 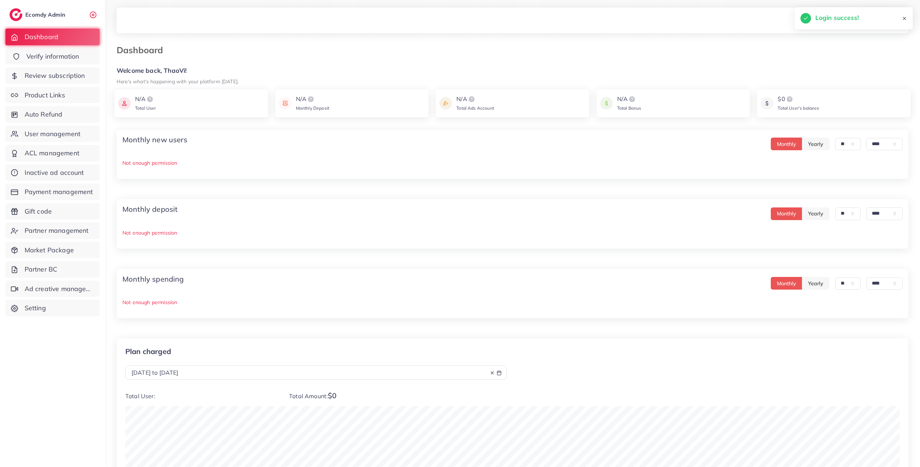 What do you see at coordinates (53, 76) in the screenshot?
I see `a: Review subscription` at bounding box center [53, 76].